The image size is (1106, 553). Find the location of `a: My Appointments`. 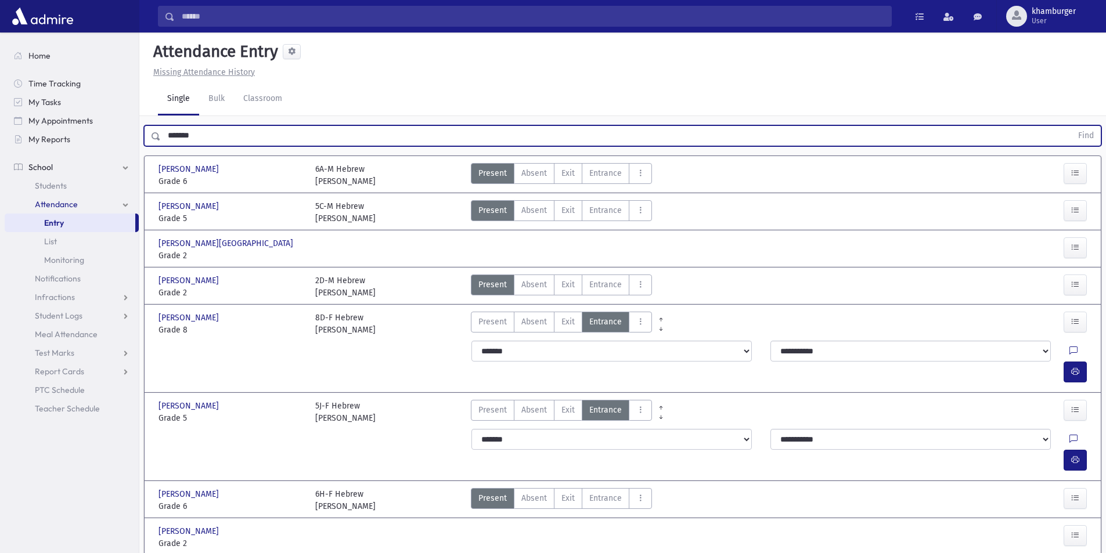

a: My Appointments is located at coordinates (71, 121).